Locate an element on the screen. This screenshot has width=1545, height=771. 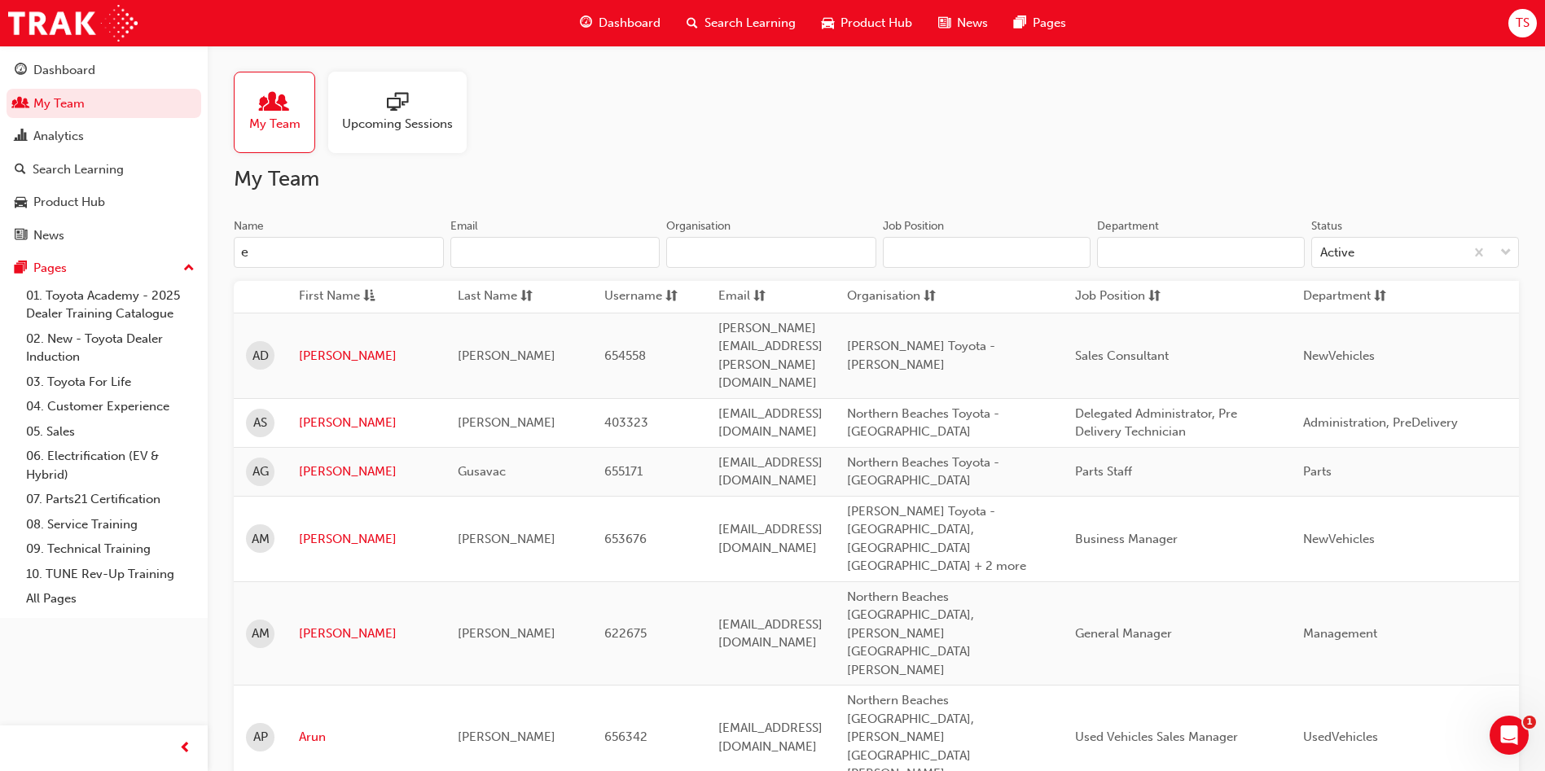
input: Job Position is located at coordinates (986, 252).